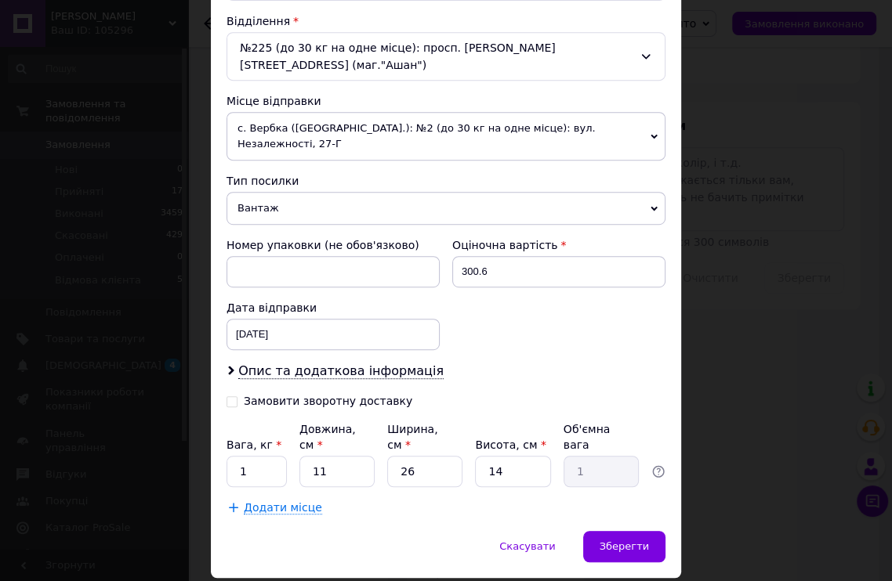 The width and height of the screenshot is (892, 581). I want to click on span: Зберегти, so click(624, 546).